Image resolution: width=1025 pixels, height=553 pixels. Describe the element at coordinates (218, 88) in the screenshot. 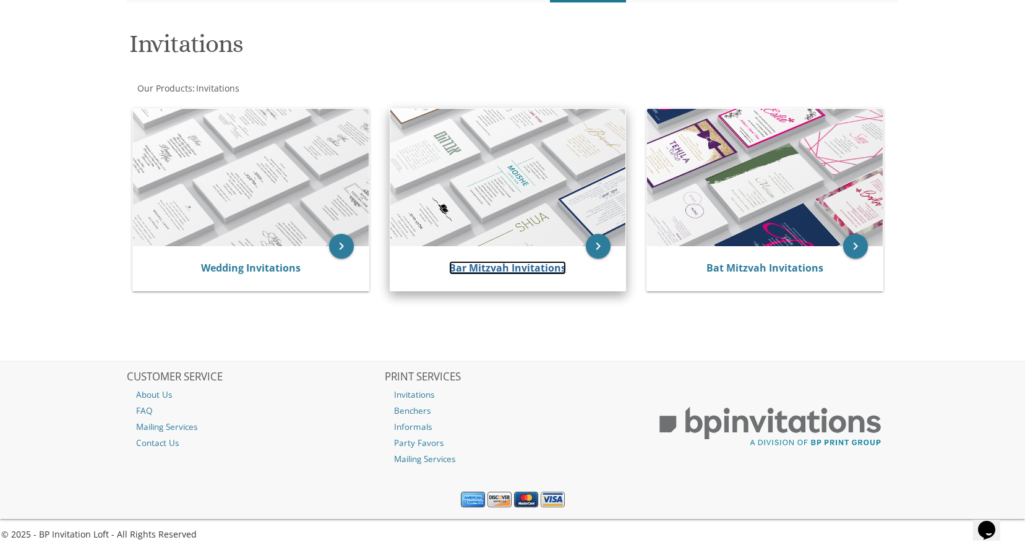

I see `span: Invitations` at that location.